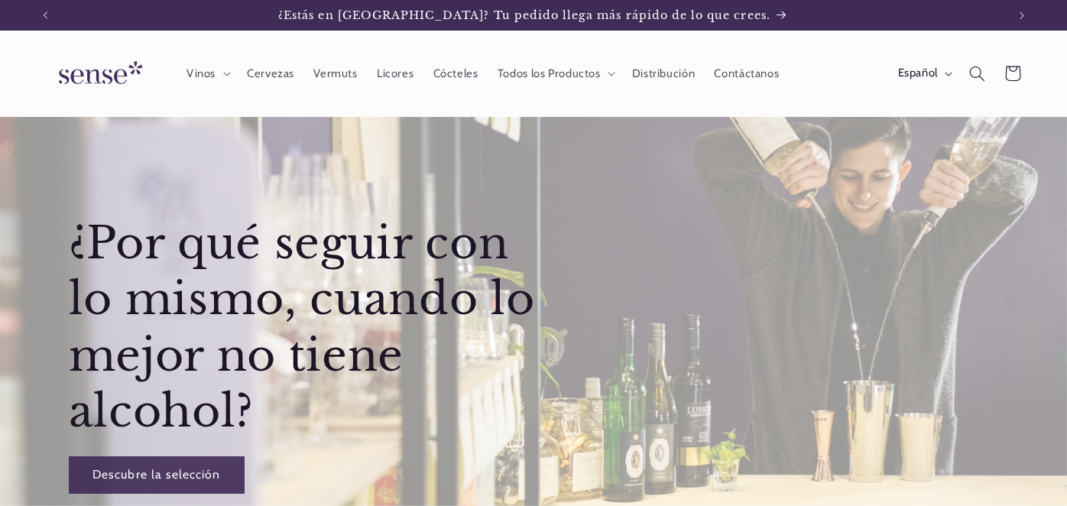 This screenshot has width=1067, height=506. Describe the element at coordinates (271, 73) in the screenshot. I see `span: Cervezas` at that location.